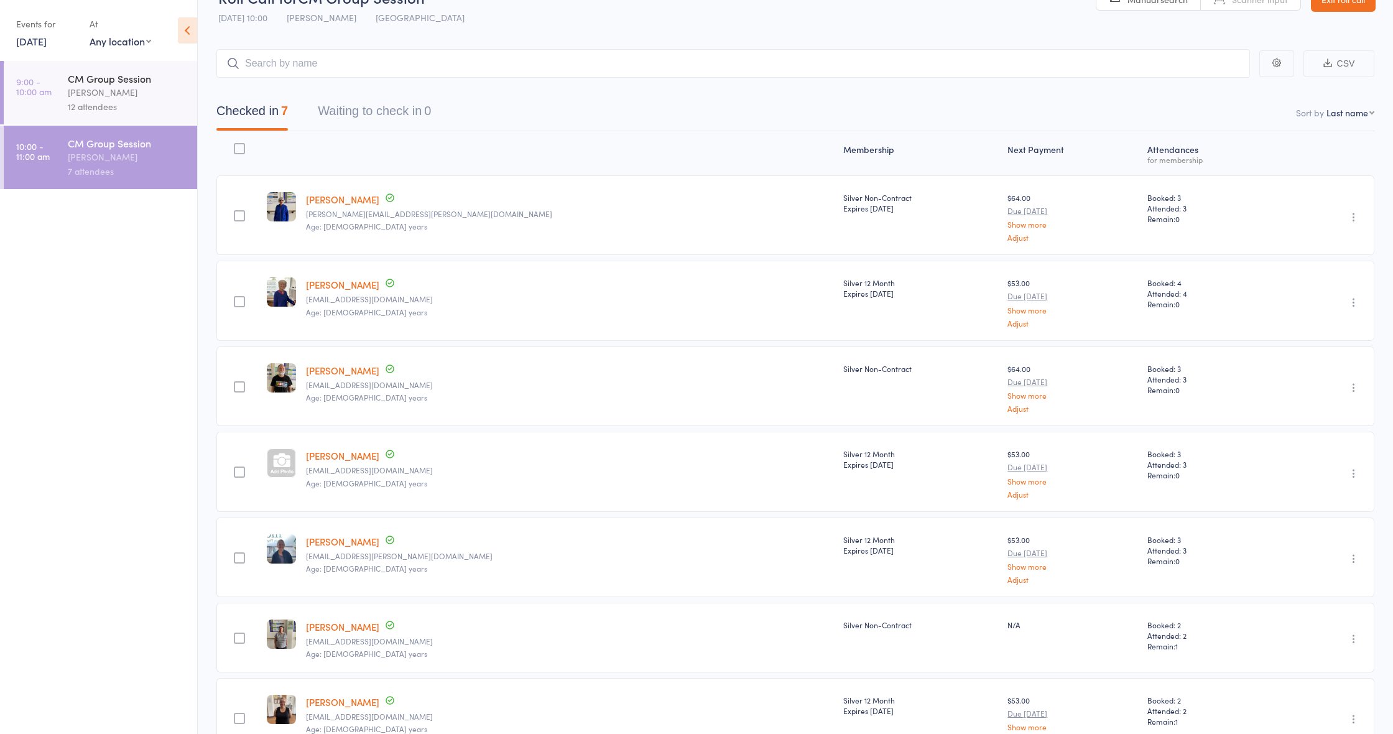 The image size is (1393, 734). Describe the element at coordinates (570, 385) in the screenshot. I see `small: slider4svr@yahoo.com` at that location.